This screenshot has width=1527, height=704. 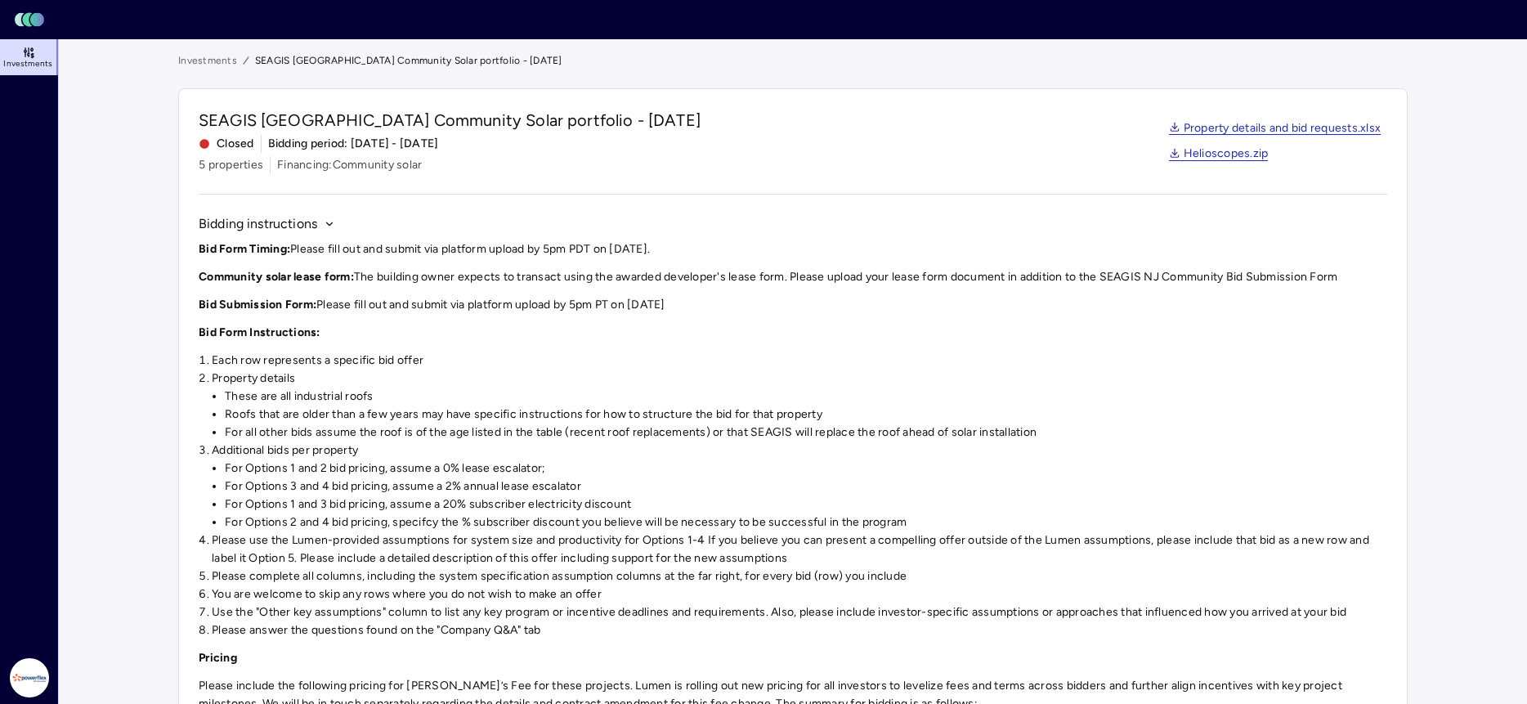 What do you see at coordinates (259, 332) in the screenshot?
I see `strong: Bid Form Instructions:` at bounding box center [259, 332].